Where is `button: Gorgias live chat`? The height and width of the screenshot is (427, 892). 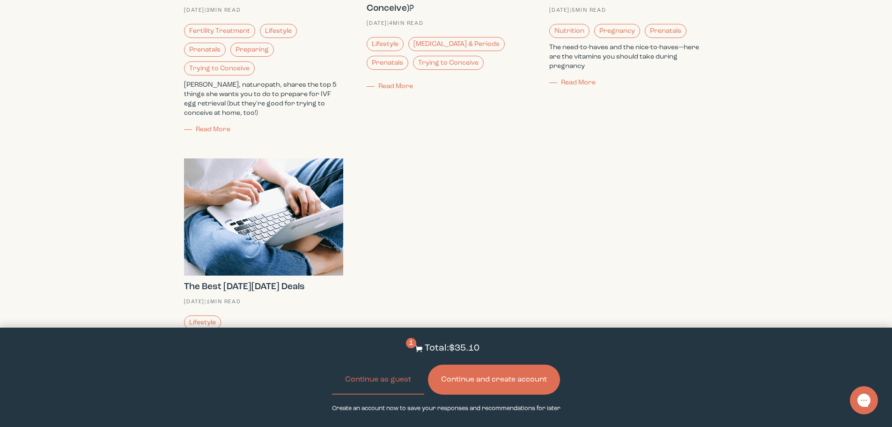 button: Gorgias live chat is located at coordinates (19, 17).